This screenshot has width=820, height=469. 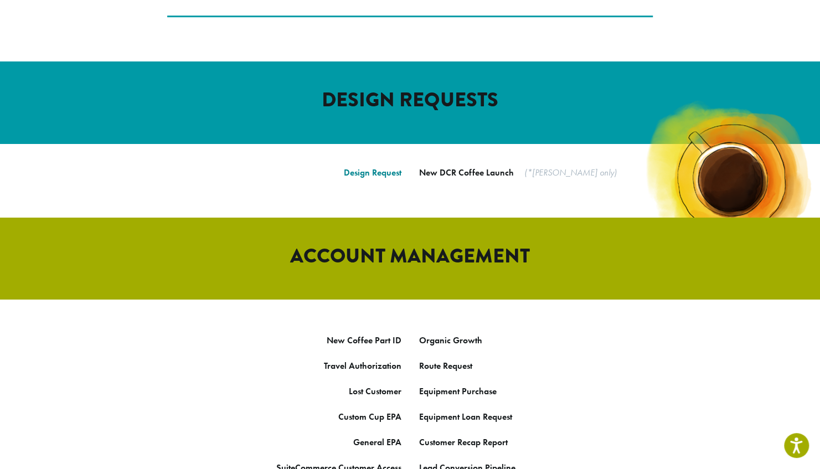 What do you see at coordinates (410, 100) in the screenshot?
I see `h2: DESIGN REQUESTS` at bounding box center [410, 100].